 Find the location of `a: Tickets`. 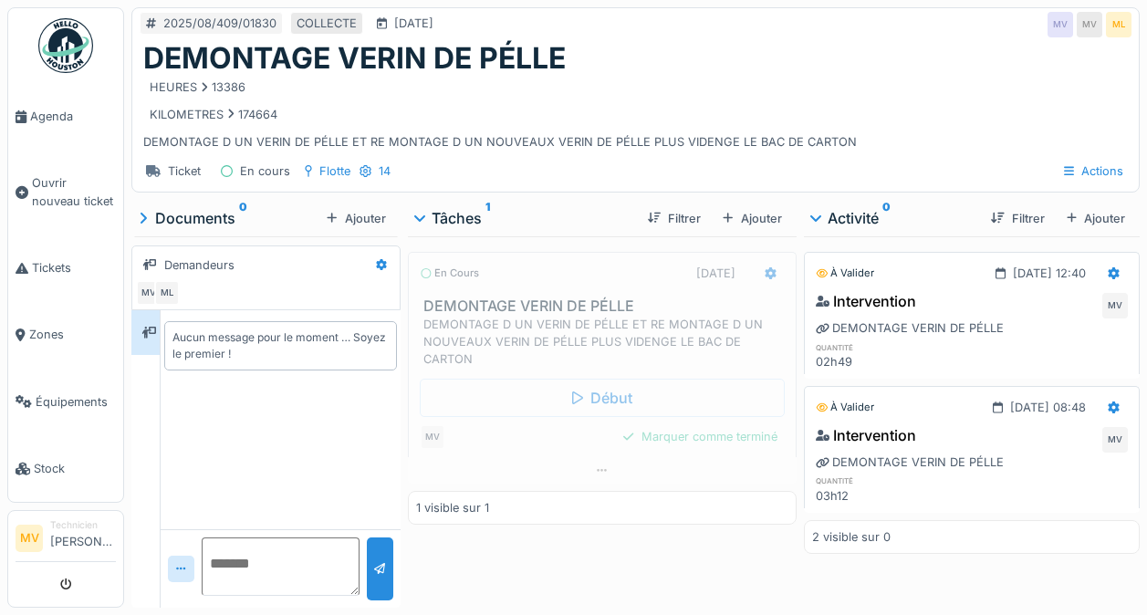

a: Tickets is located at coordinates (66, 267).